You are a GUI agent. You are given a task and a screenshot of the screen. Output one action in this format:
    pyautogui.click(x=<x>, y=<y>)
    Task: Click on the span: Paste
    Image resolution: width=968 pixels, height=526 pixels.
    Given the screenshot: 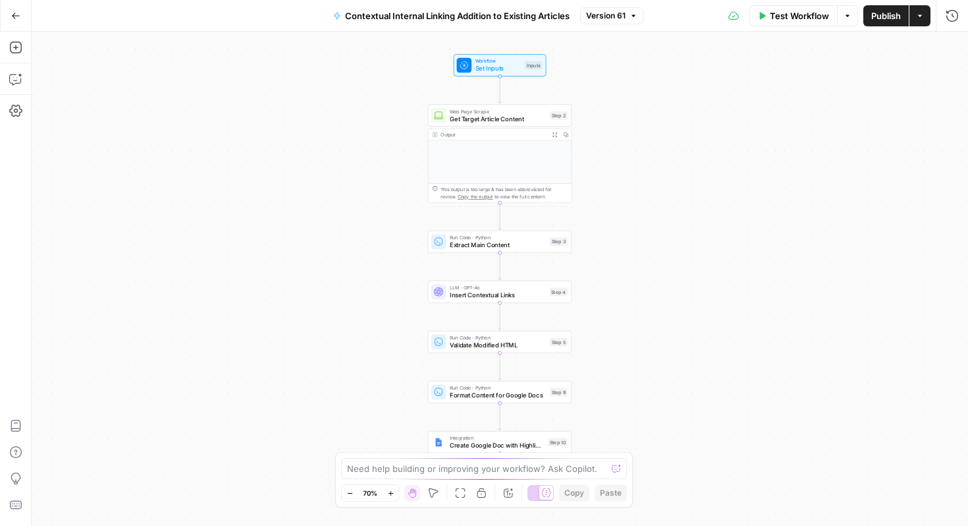 What is the action you would take?
    pyautogui.click(x=611, y=493)
    